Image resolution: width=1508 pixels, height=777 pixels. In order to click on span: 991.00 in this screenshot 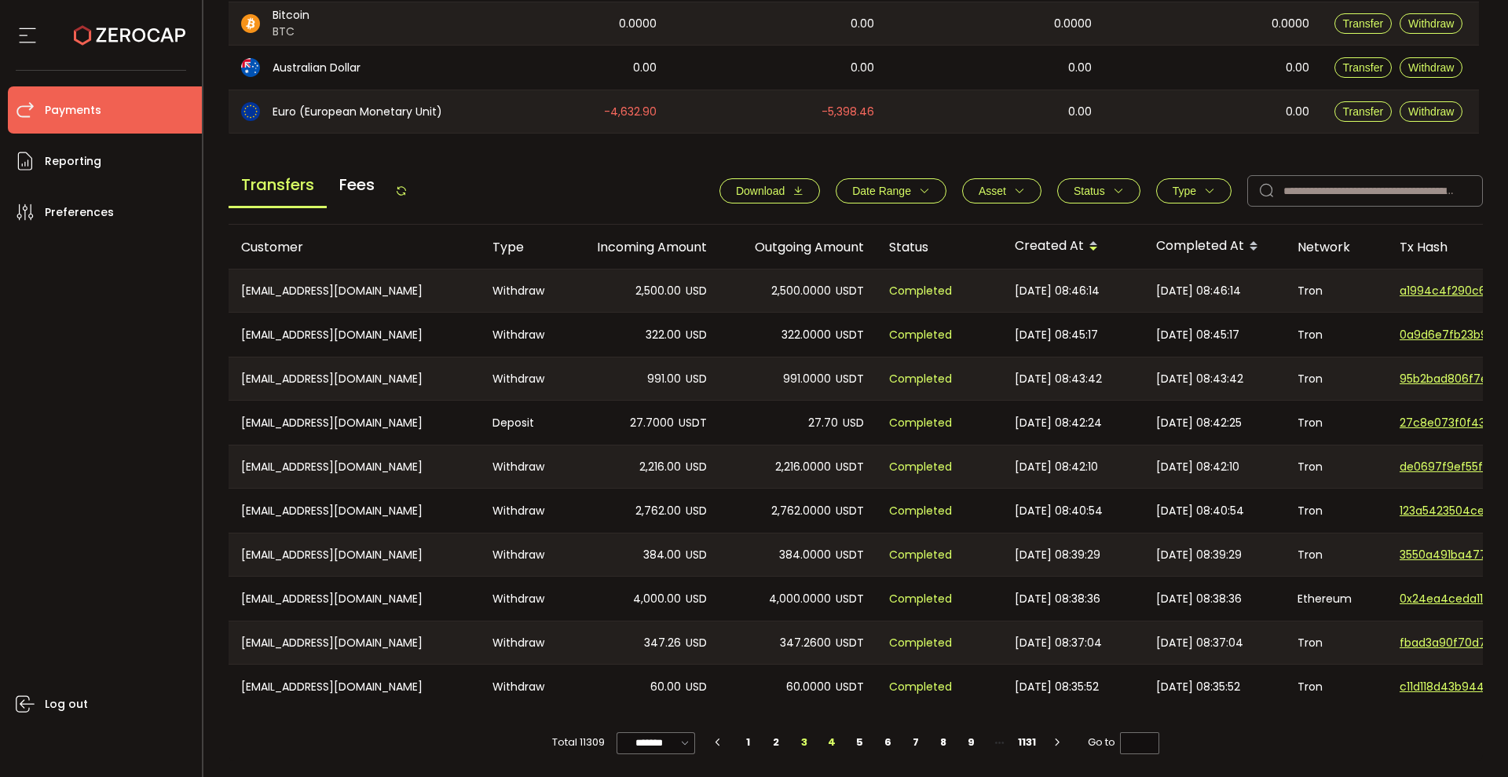, I will do `click(664, 379)`.